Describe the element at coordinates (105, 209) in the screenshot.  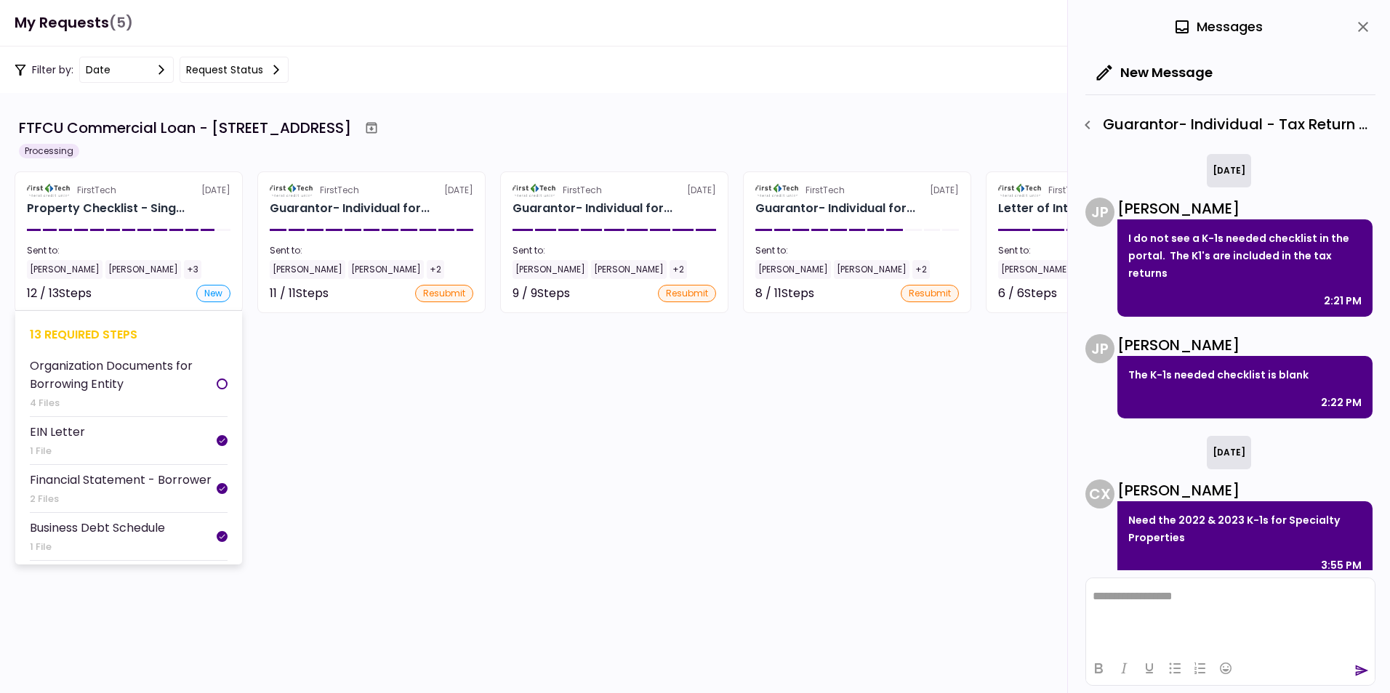
I see `div: Property Checklist - Single Tenant for SPECIALTY PROPERTIES LLC 1151-B Hospital Wy, Pocatello, ID` at that location.